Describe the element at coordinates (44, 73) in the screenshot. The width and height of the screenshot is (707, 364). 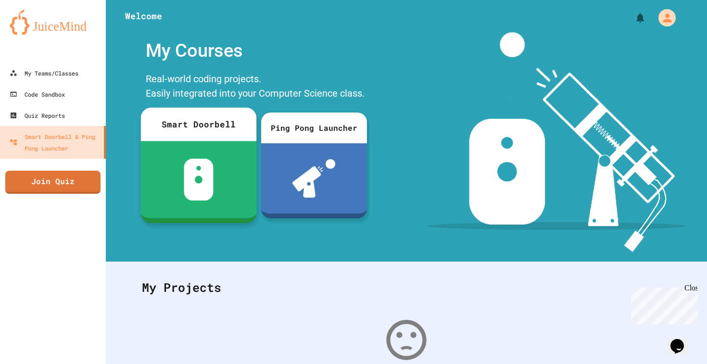
I see `div: My Teams/Classes` at that location.